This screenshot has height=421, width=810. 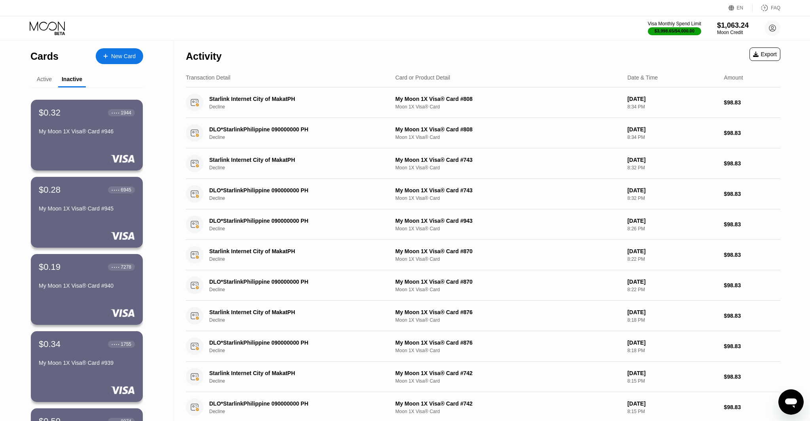 What do you see at coordinates (423, 78) in the screenshot?
I see `div: Card or Product Detail` at bounding box center [423, 78].